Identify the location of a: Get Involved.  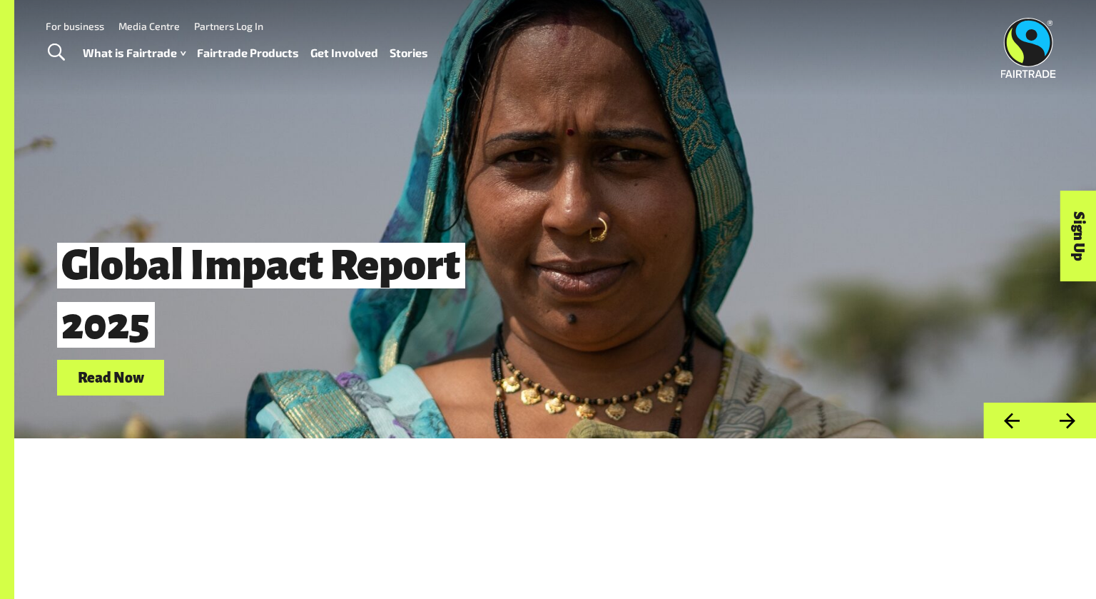
(344, 53).